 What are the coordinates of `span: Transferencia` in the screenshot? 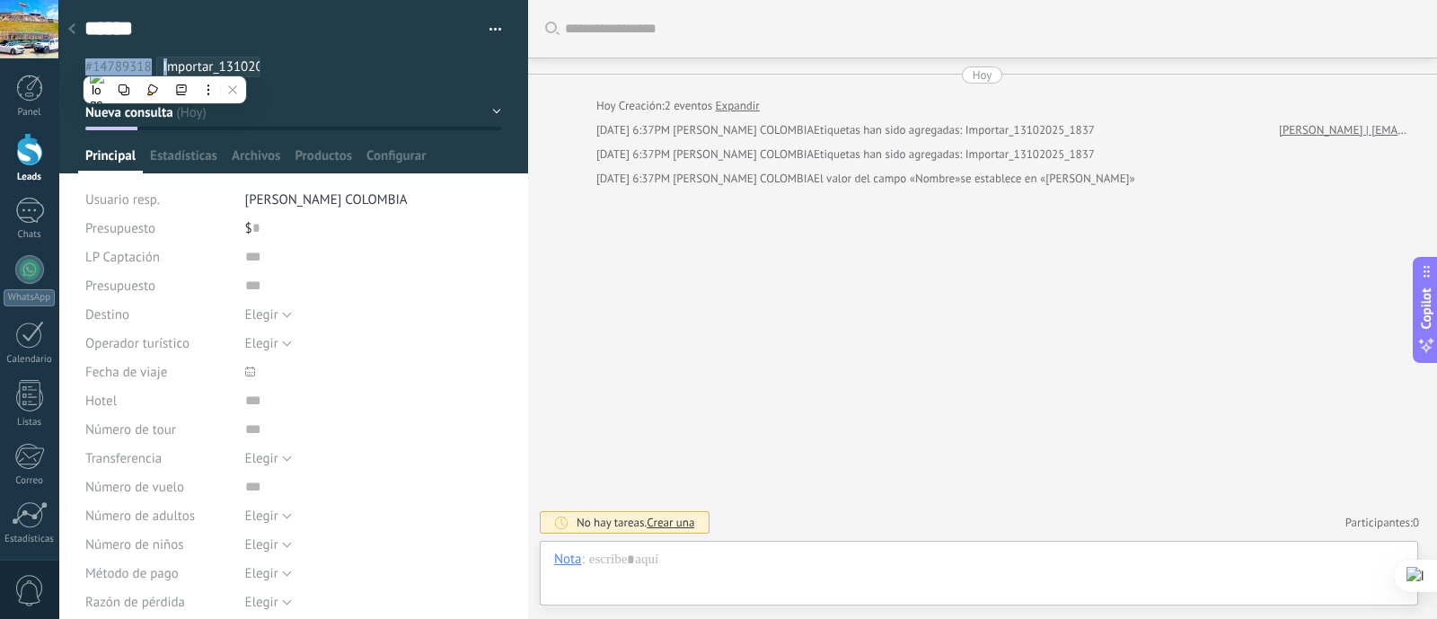 It's located at (123, 458).